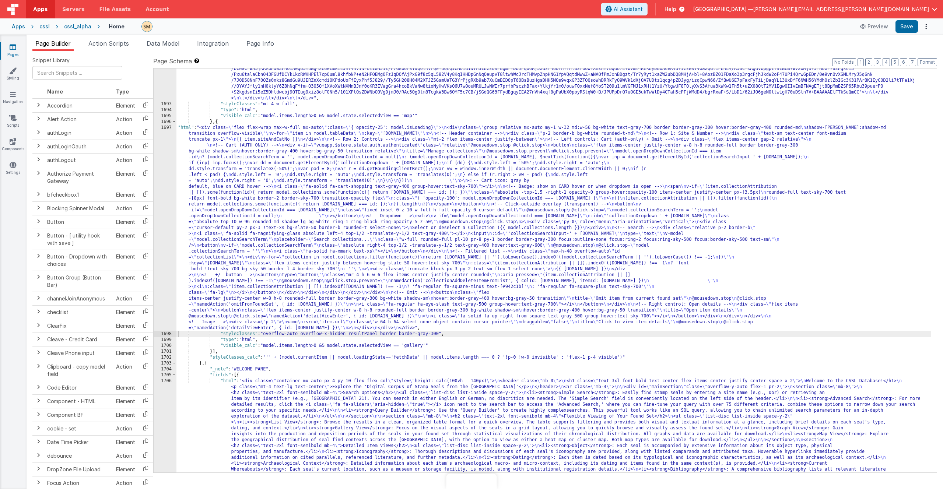  Describe the element at coordinates (78, 119) in the screenshot. I see `td: Alert Action` at that location.